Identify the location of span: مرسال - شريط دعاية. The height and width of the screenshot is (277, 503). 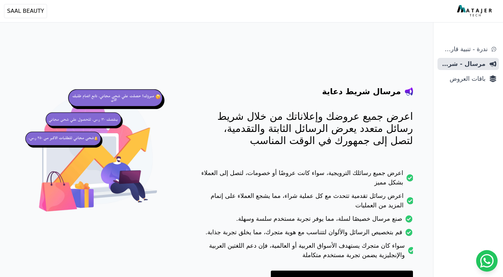
(463, 64).